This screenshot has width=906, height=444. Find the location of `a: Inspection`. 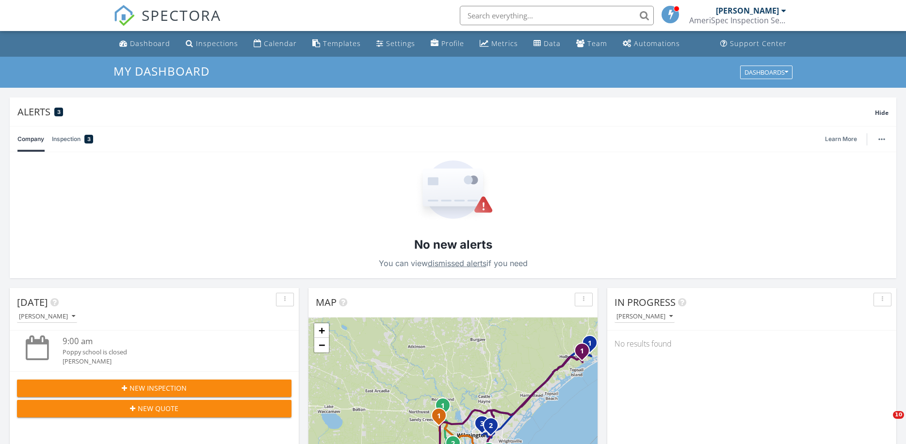

a: Inspection is located at coordinates (72, 139).